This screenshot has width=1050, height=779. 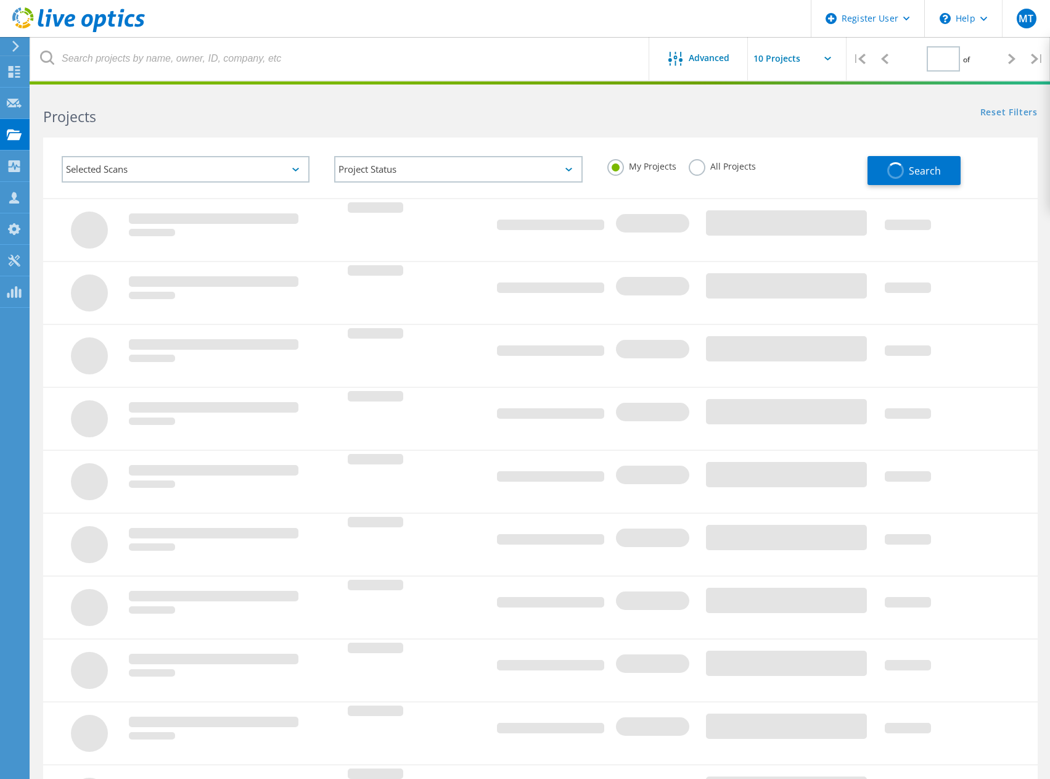 I want to click on label: All Projects, so click(x=722, y=165).